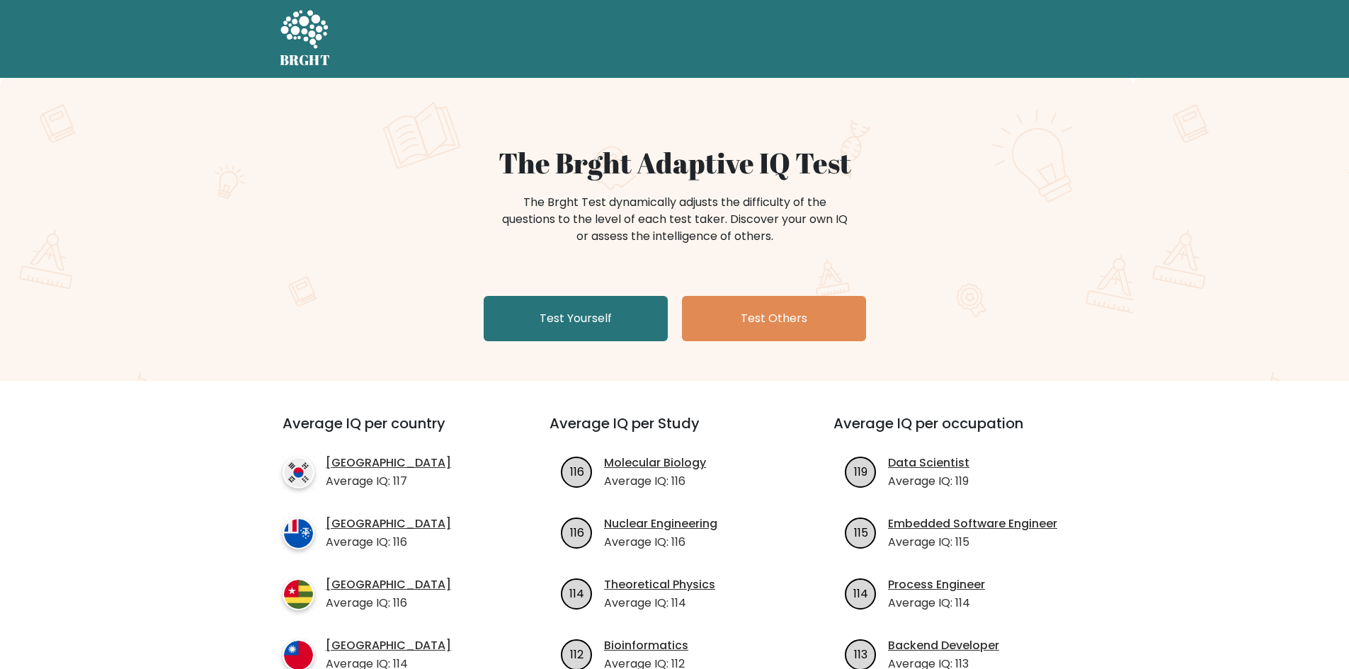  Describe the element at coordinates (674, 432) in the screenshot. I see `h3: Average IQ per Study` at that location.